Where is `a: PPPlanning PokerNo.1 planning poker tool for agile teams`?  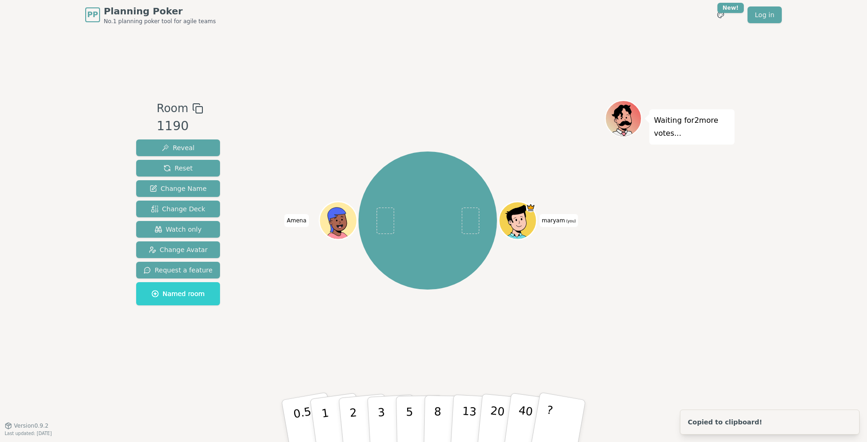
a: PPPlanning PokerNo.1 planning poker tool for agile teams is located at coordinates (151, 15).